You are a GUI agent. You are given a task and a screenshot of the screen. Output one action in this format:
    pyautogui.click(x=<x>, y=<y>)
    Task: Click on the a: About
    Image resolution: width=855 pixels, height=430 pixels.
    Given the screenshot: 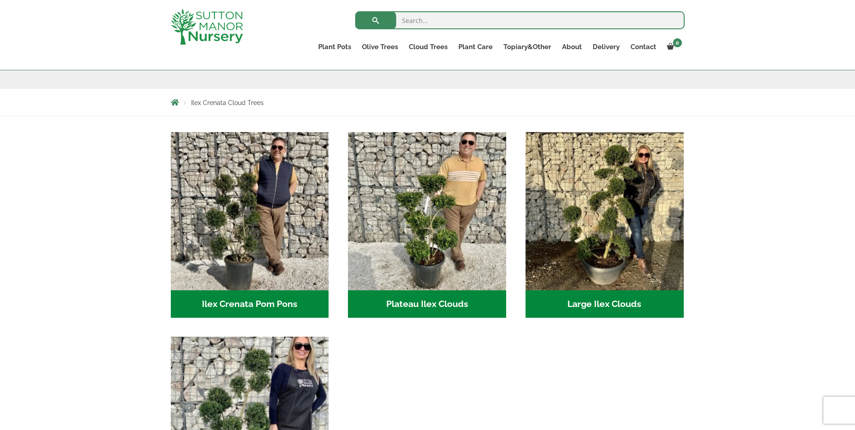 What is the action you would take?
    pyautogui.click(x=572, y=47)
    